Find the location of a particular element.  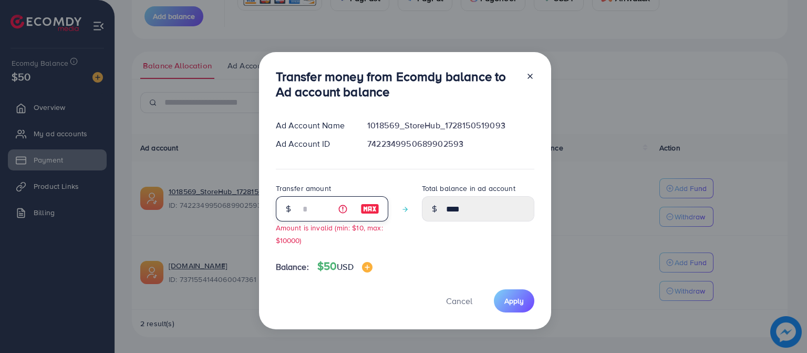

button: Apply is located at coordinates (514, 300).